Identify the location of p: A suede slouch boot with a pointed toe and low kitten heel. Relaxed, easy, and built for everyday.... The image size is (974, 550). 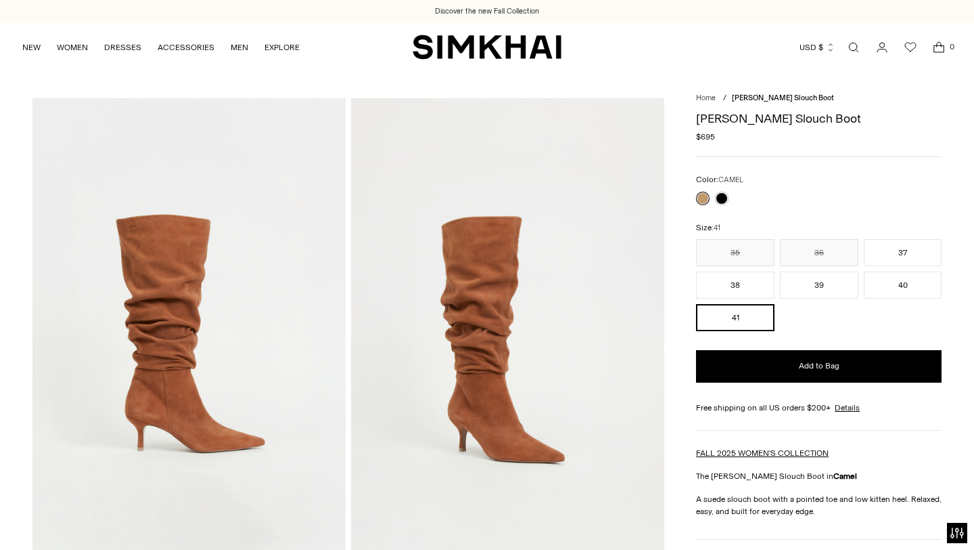
(819, 505).